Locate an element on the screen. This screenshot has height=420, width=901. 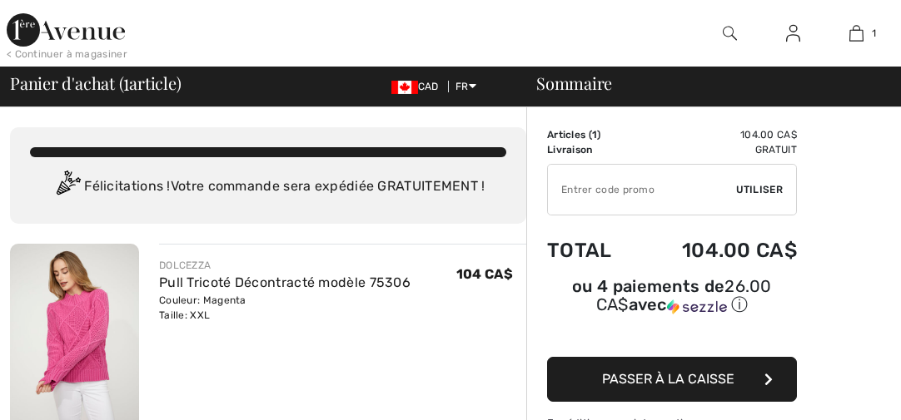
img: Canadian Dollar is located at coordinates (405, 87).